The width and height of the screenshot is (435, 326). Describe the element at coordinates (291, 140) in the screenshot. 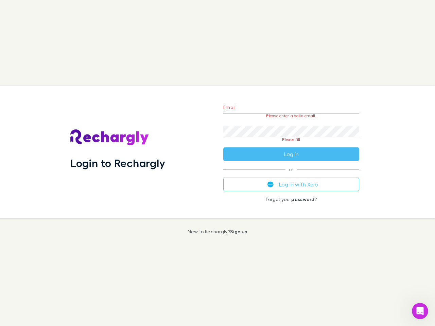

I see `p: Please fill` at that location.